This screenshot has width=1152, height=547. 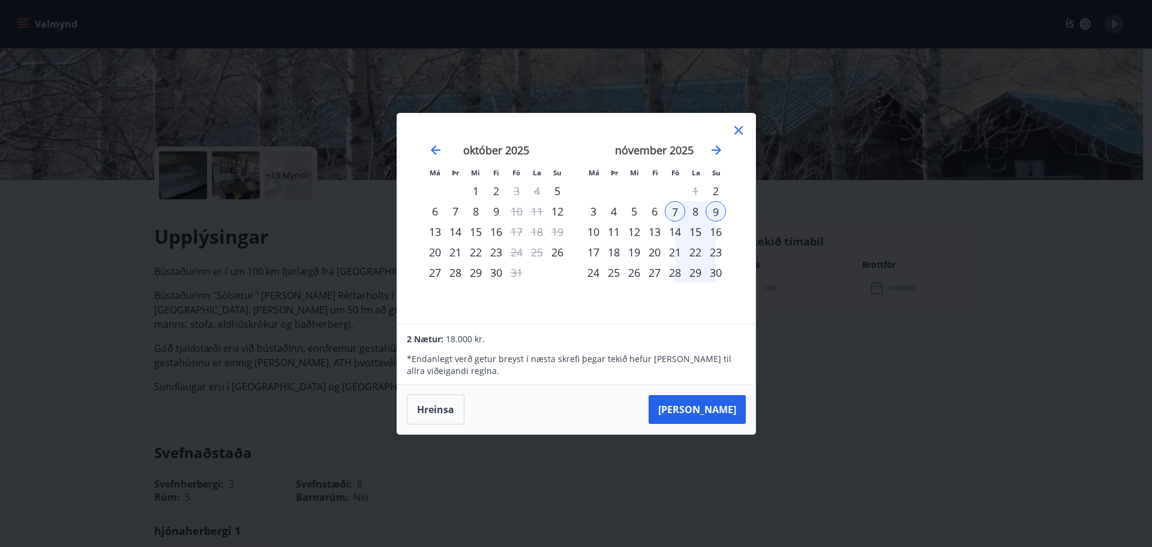 I want to click on td: Choose sunnudagur, 30. nóvember 2025 as your check-in date. It’s available., so click(x=716, y=272).